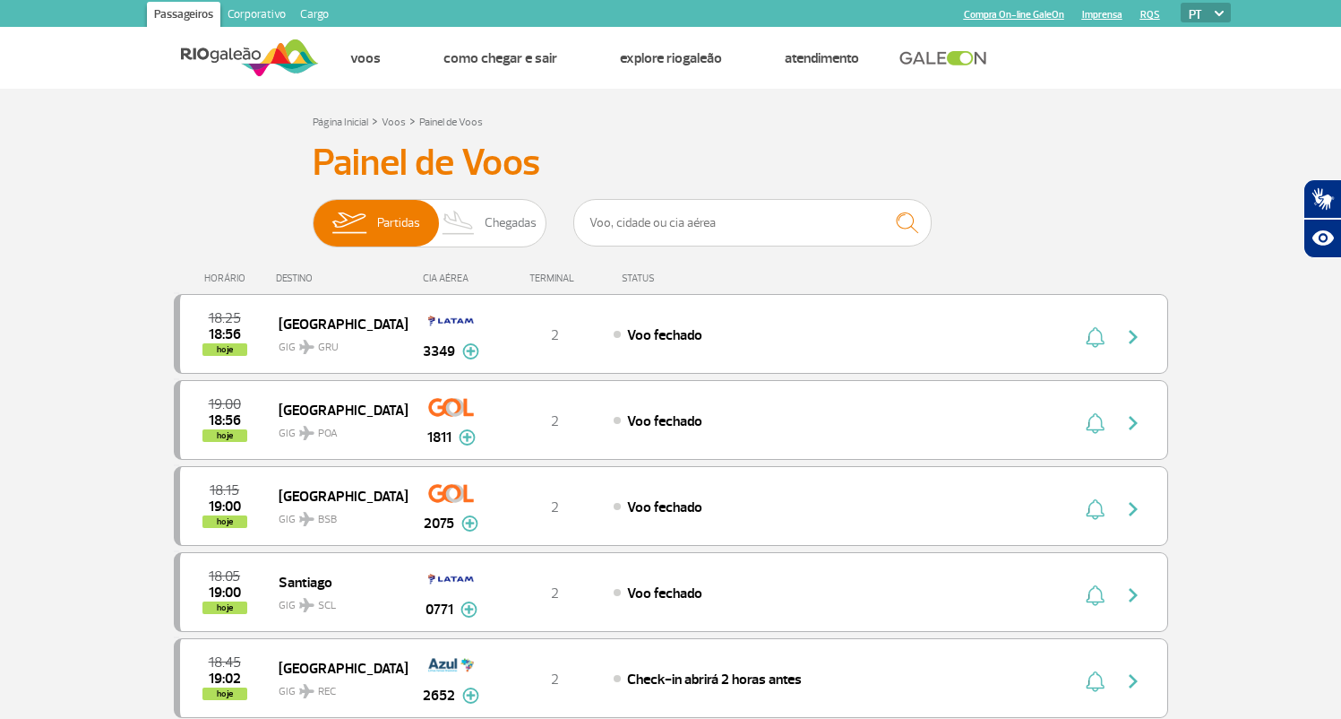  Describe the element at coordinates (225, 420) in the screenshot. I see `span: 2025-09-30 18:56:28` at that location.